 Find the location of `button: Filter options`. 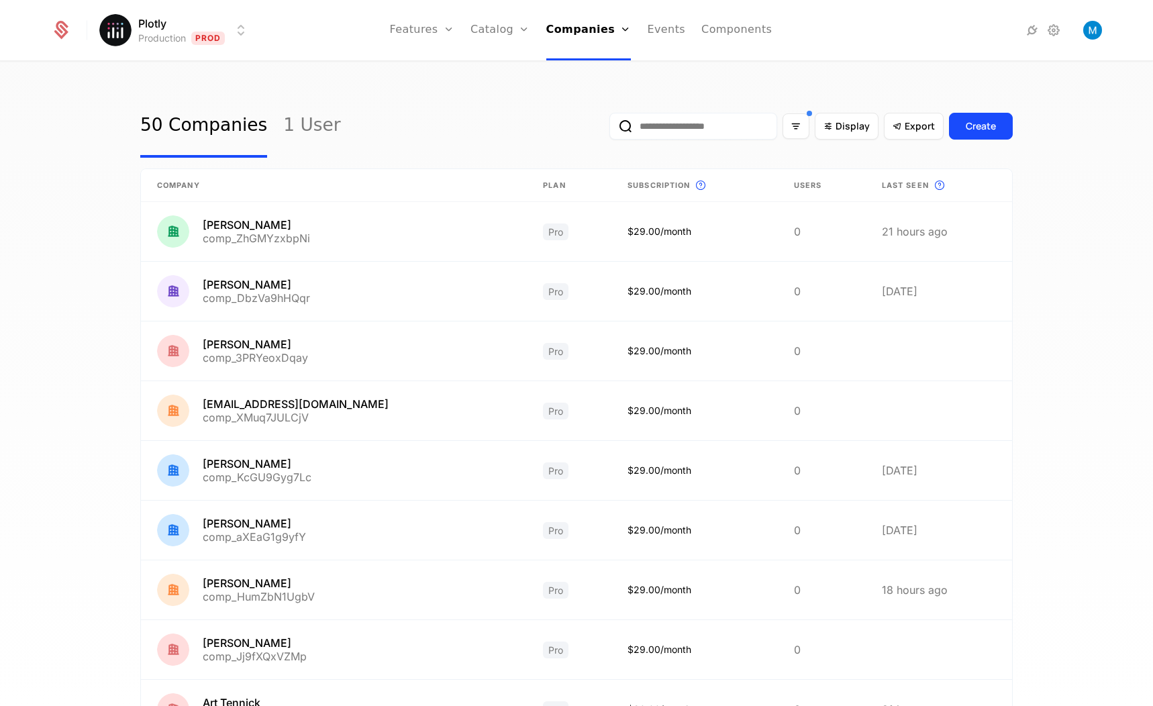

button: Filter options is located at coordinates (796, 126).